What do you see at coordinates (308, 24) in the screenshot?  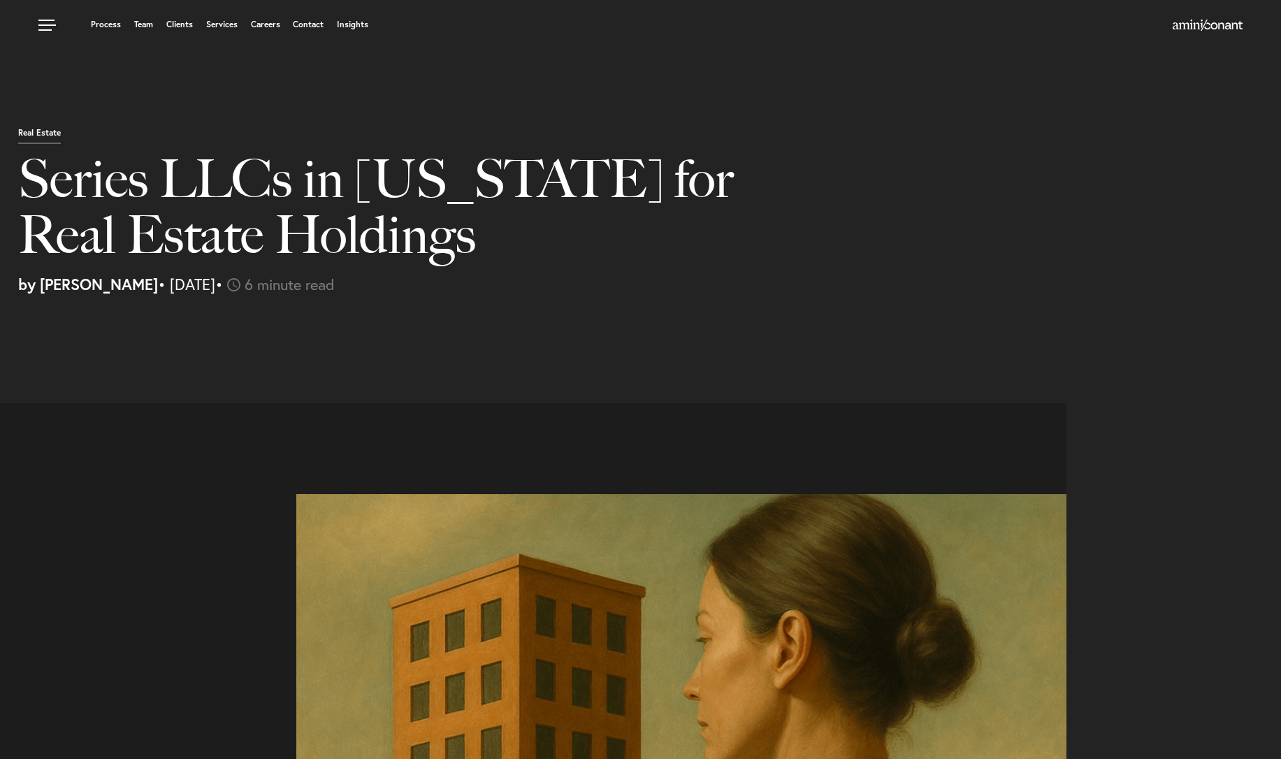 I see `a: Contact` at bounding box center [308, 24].